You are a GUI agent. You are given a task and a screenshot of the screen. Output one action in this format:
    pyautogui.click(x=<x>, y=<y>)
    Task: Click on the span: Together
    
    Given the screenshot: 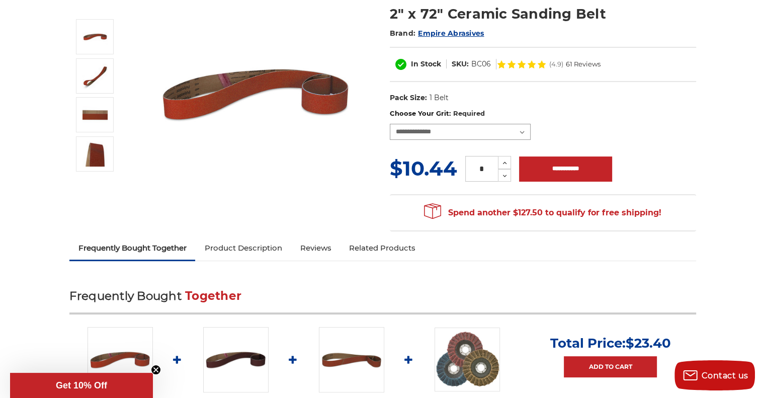 What is the action you would take?
    pyautogui.click(x=213, y=296)
    